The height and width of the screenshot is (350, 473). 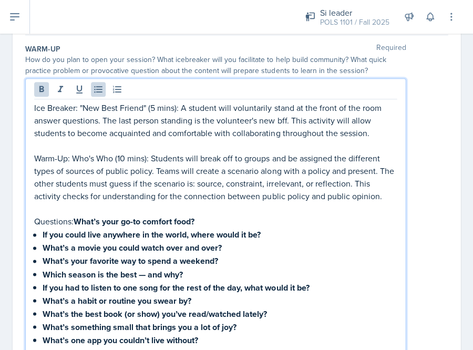 What do you see at coordinates (215, 65) in the screenshot?
I see `div: How do you plan to open your session? What icebreaker will you facilitate to help build community...` at bounding box center [215, 65].